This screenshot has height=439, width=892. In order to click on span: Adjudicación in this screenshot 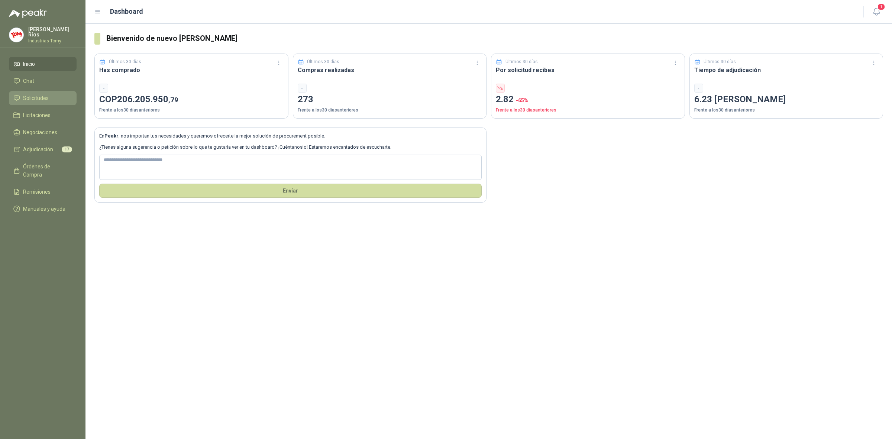, I will do `click(38, 149)`.